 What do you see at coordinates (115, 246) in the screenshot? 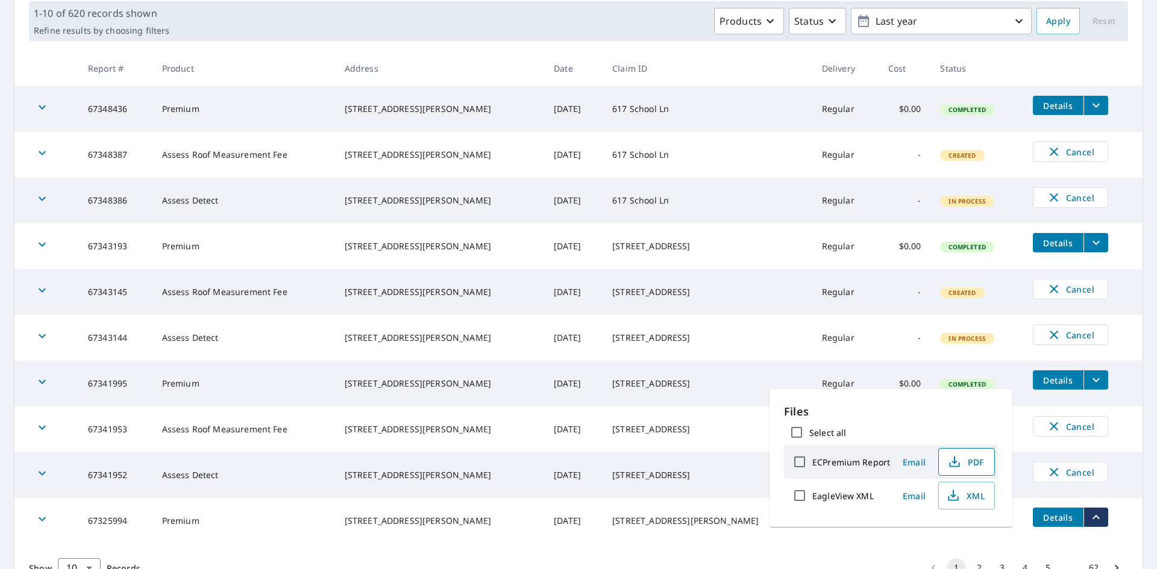
I see `td: 67343193` at bounding box center [115, 246].